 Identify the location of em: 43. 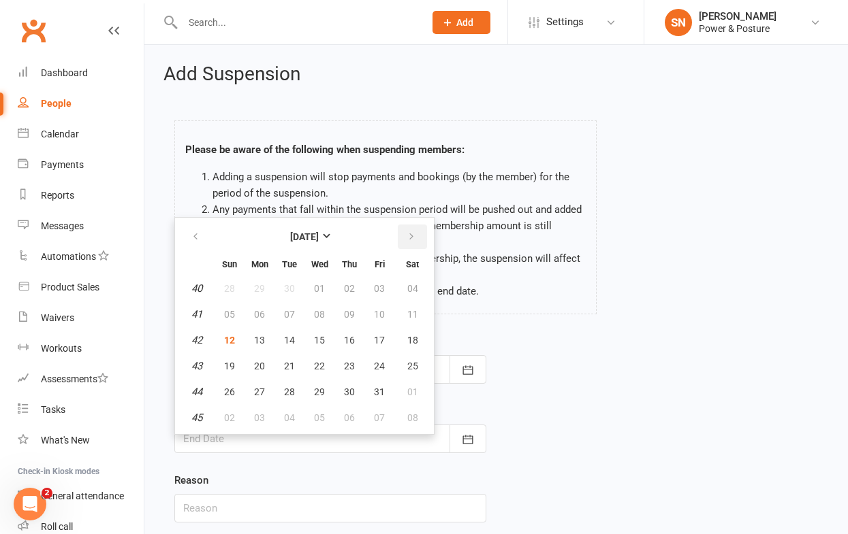
(197, 366).